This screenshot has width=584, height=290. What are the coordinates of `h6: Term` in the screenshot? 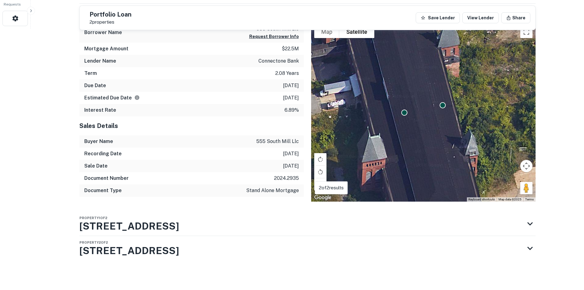 It's located at (90, 73).